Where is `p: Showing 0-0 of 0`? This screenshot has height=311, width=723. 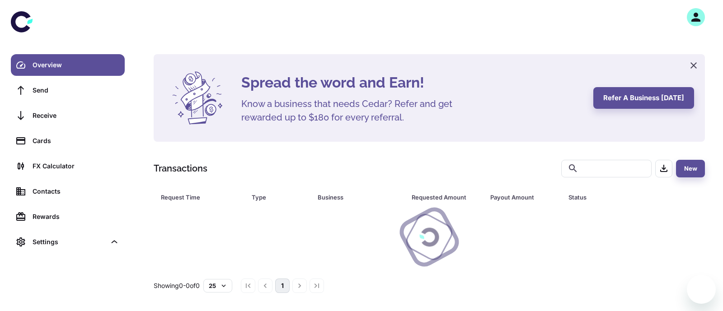
p: Showing 0-0 of 0 is located at coordinates (177, 286).